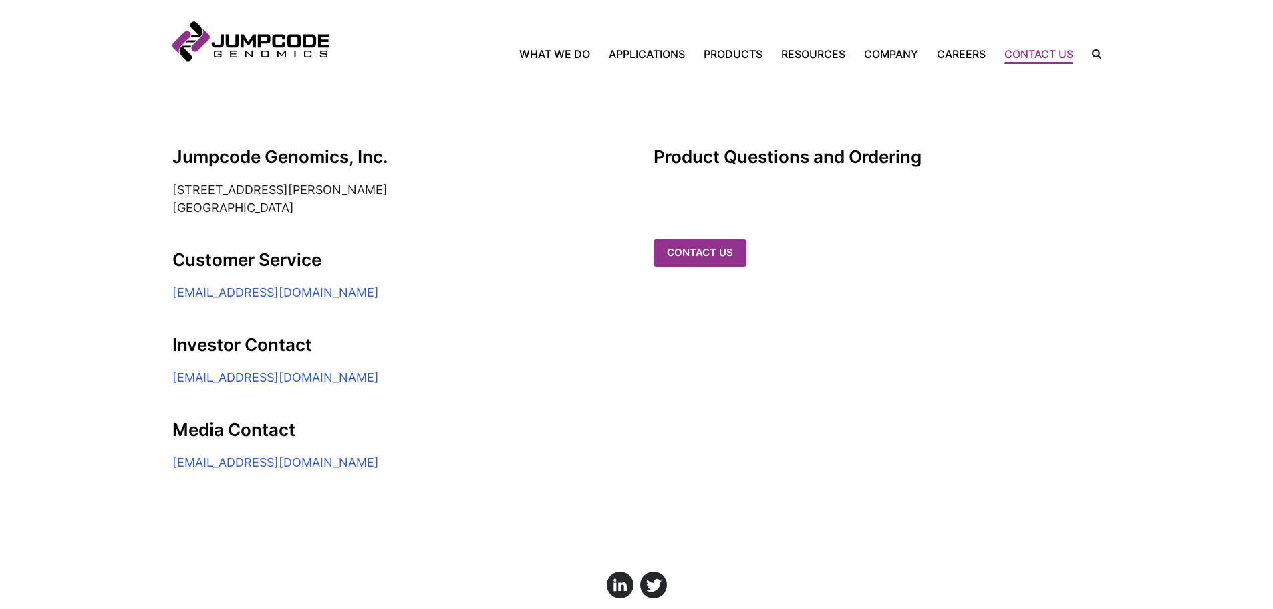 This screenshot has width=1273, height=609. I want to click on a: Click here to view us on Twitter, so click(654, 585).